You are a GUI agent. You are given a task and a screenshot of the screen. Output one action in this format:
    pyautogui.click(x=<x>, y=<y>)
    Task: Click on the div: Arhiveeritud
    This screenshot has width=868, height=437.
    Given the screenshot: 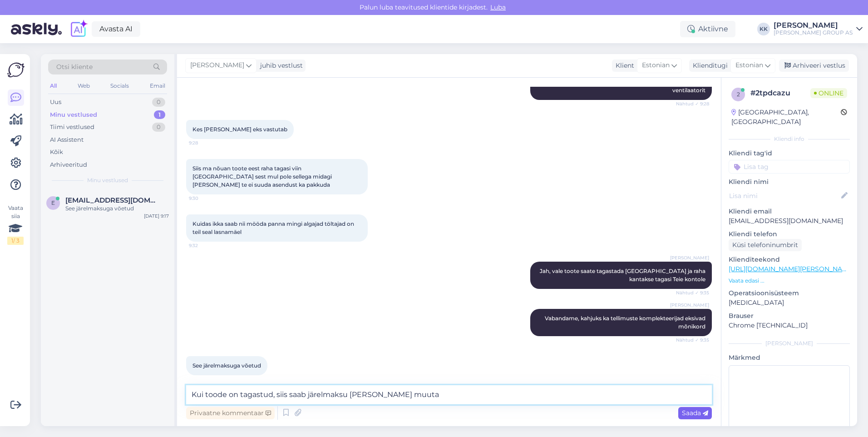 What is the action you would take?
    pyautogui.click(x=69, y=165)
    